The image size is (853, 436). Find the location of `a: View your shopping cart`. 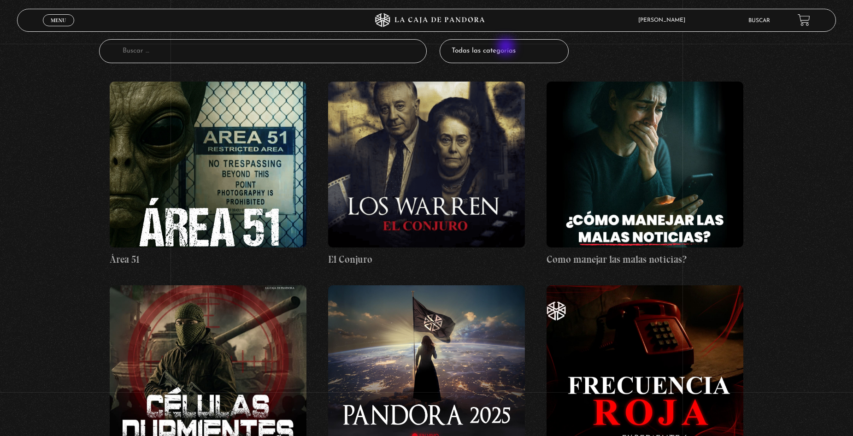

a: View your shopping cart is located at coordinates (804, 20).